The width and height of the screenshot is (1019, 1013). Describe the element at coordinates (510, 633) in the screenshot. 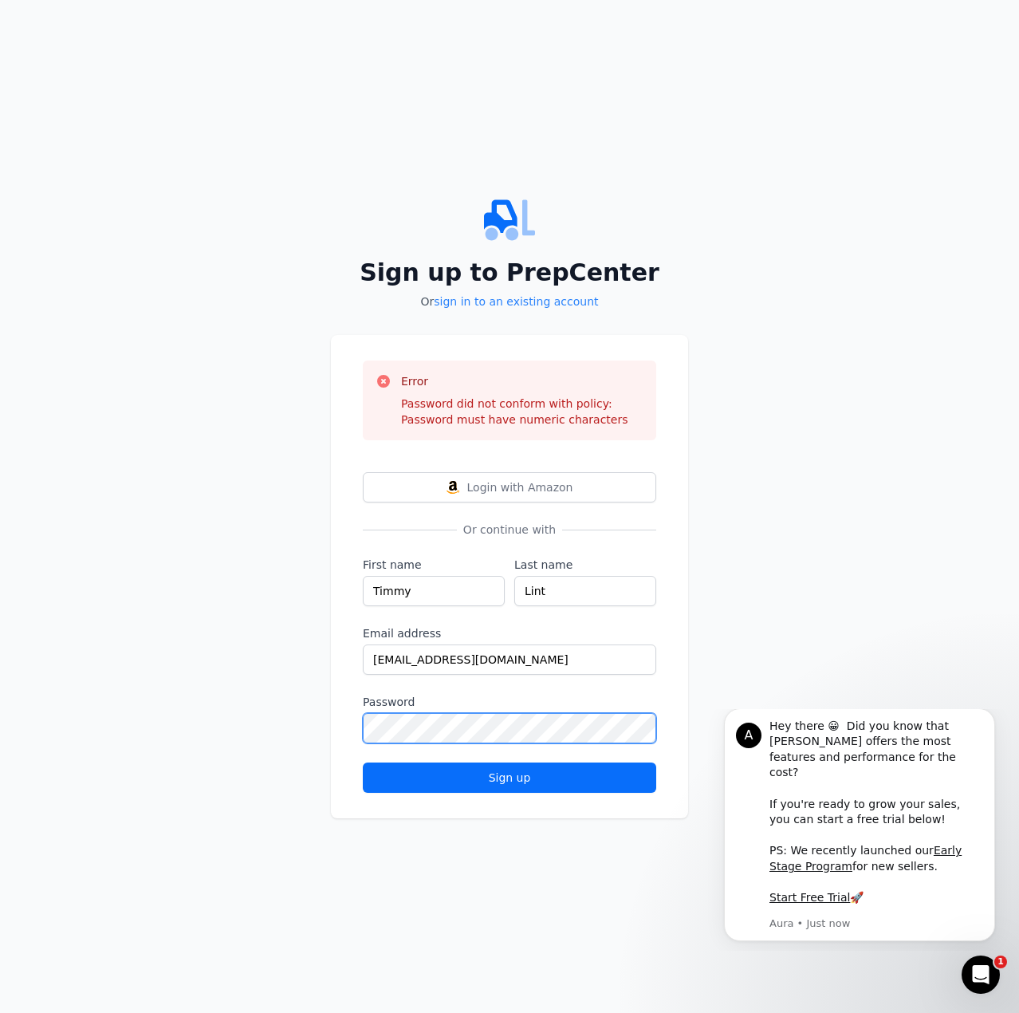

I see `label: Email address` at that location.